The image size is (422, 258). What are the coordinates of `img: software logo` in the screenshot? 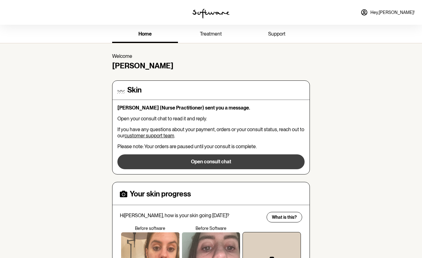 It's located at (211, 14).